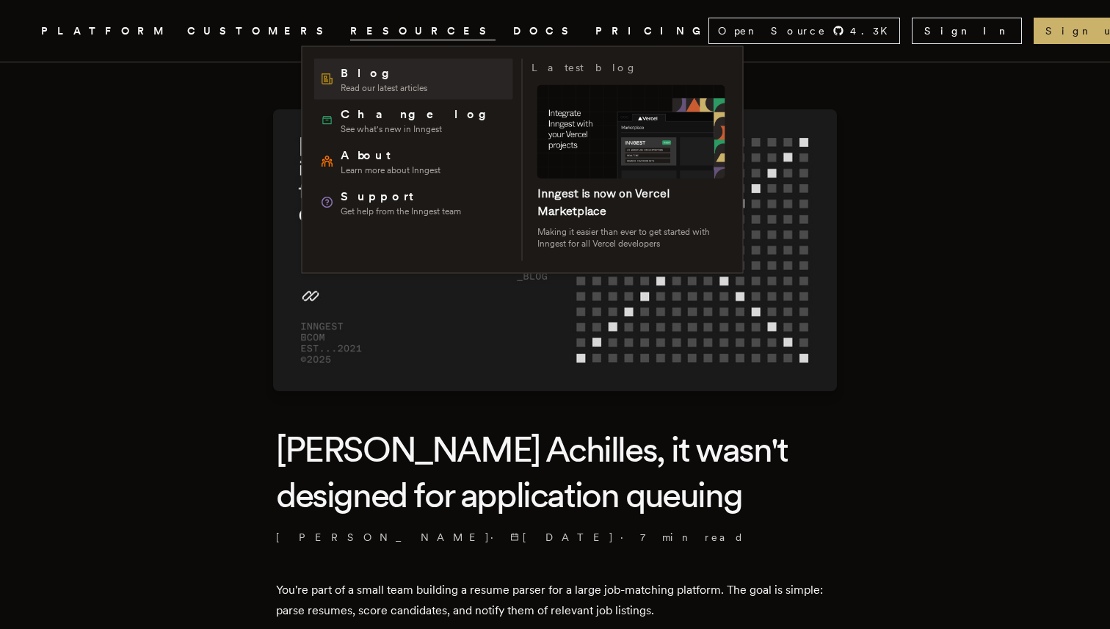  Describe the element at coordinates (419, 115) in the screenshot. I see `span: Changelog` at that location.